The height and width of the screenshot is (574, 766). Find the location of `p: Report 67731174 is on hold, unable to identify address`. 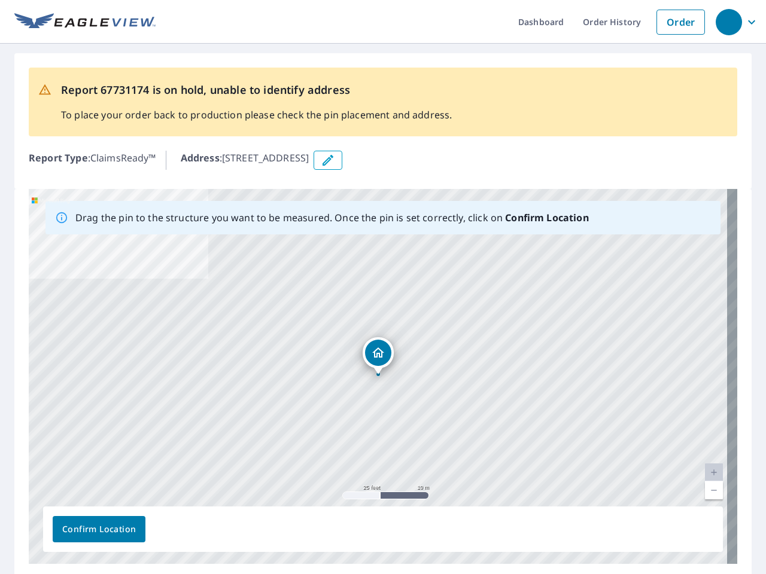

p: Report 67731174 is on hold, unable to identify address is located at coordinates (256, 90).